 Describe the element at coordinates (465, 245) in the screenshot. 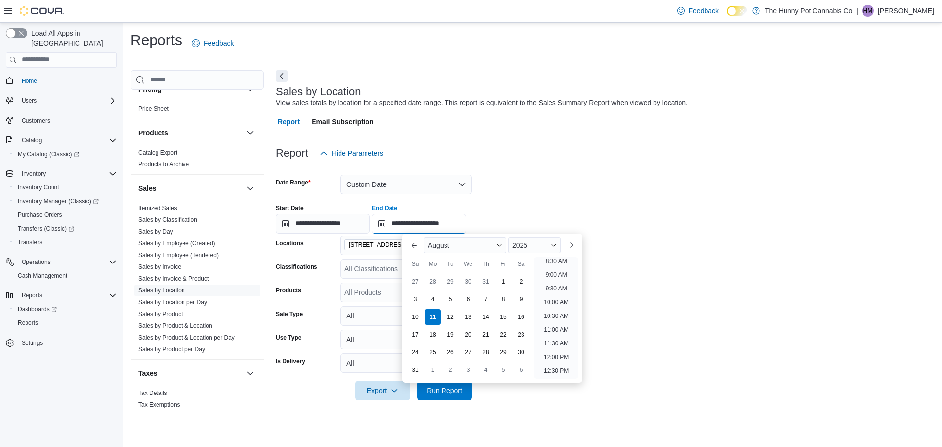

I see `div: Button. Open the month selector. August is currently selected.` at that location.